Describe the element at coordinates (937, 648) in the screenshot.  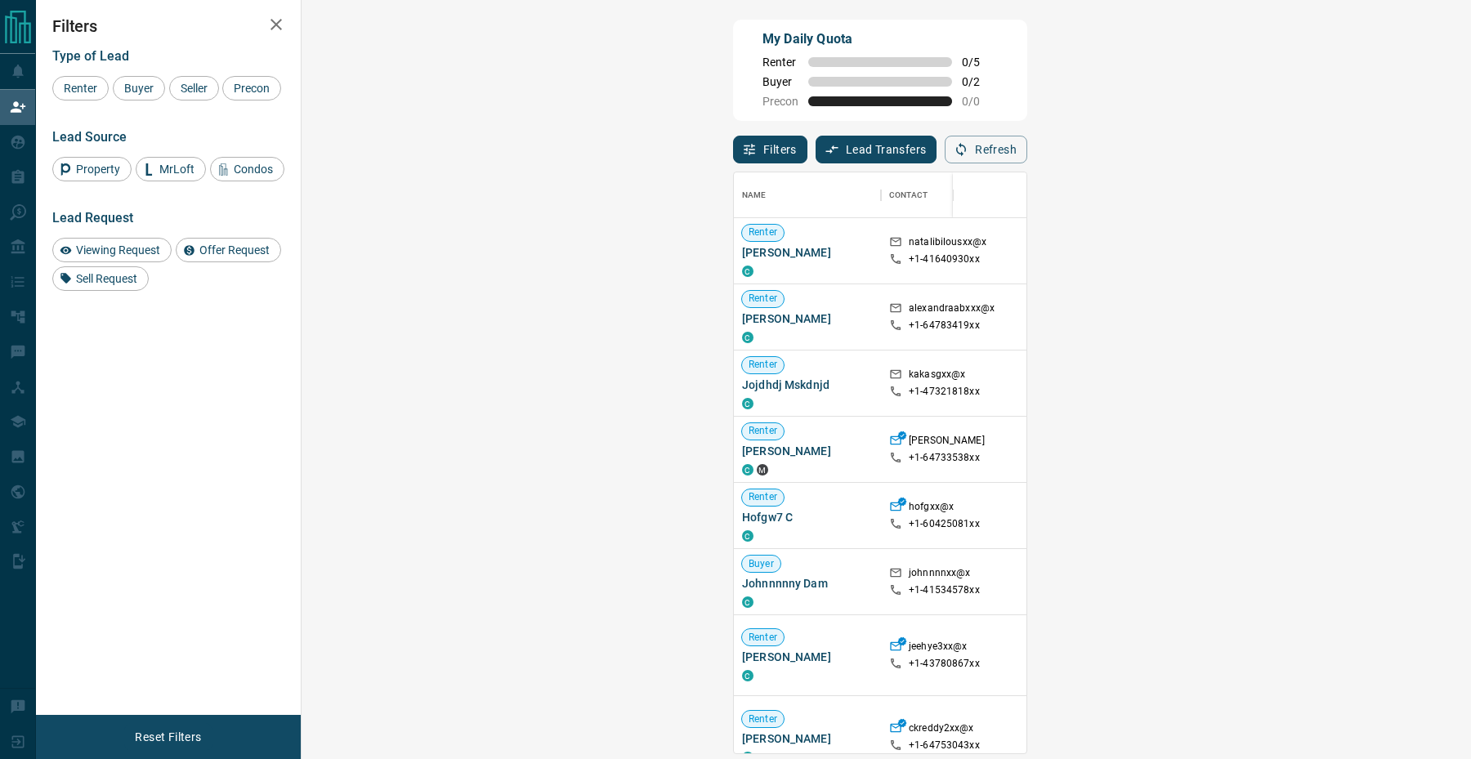
I see `p: jeehye3xx@x` at that location.